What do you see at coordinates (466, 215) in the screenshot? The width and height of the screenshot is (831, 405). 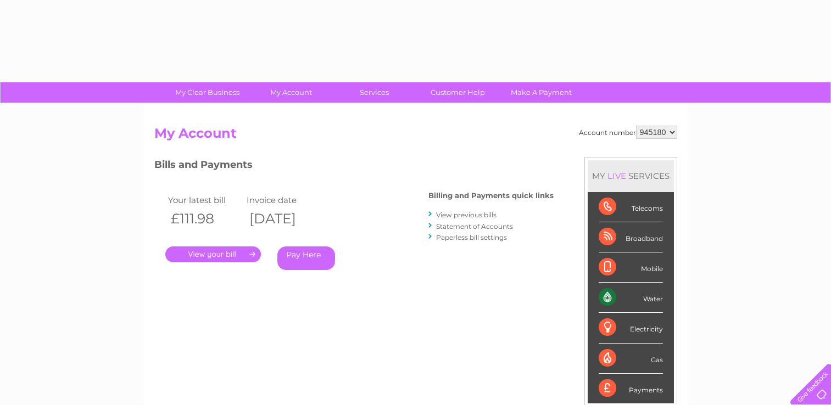 I see `a: View previous bills` at bounding box center [466, 215].